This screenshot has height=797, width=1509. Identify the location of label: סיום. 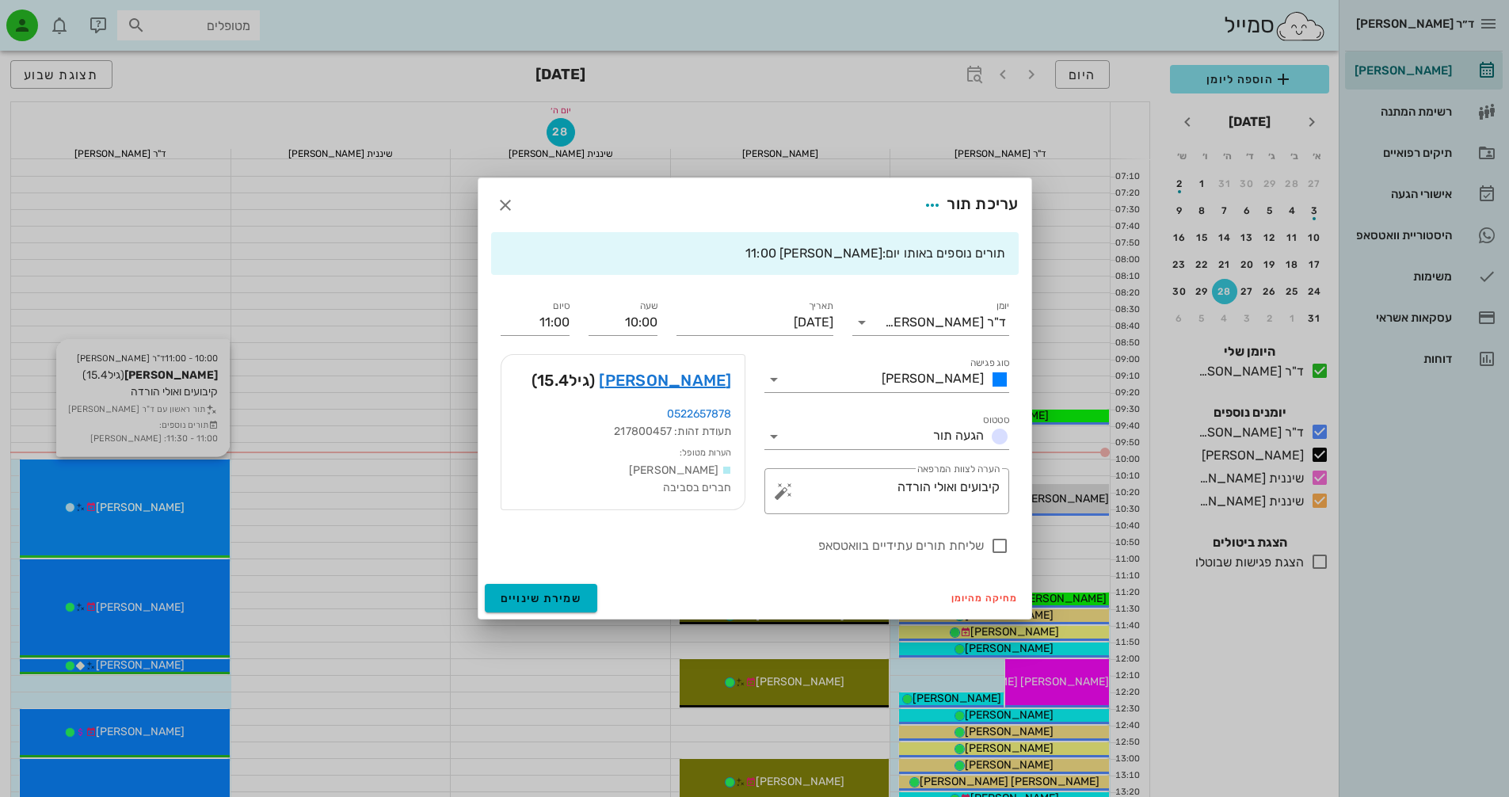
(561, 306).